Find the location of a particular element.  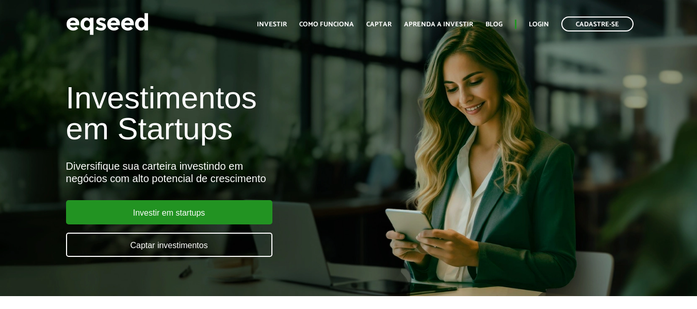

a: Aprenda a investir is located at coordinates (438, 24).